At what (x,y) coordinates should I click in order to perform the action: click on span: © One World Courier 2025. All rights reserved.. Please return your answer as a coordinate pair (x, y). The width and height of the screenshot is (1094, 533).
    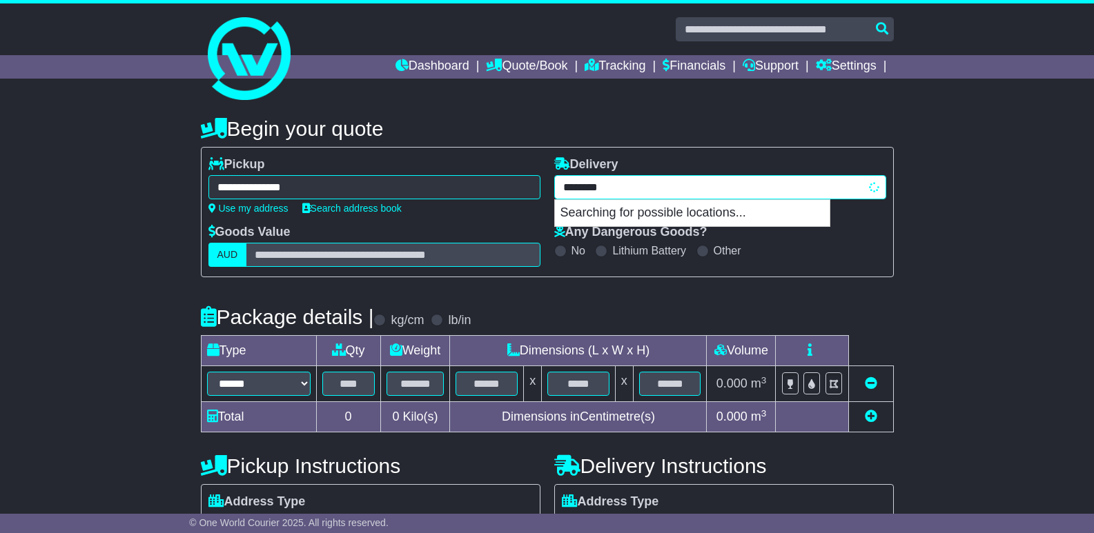
    Looking at the image, I should click on (288, 523).